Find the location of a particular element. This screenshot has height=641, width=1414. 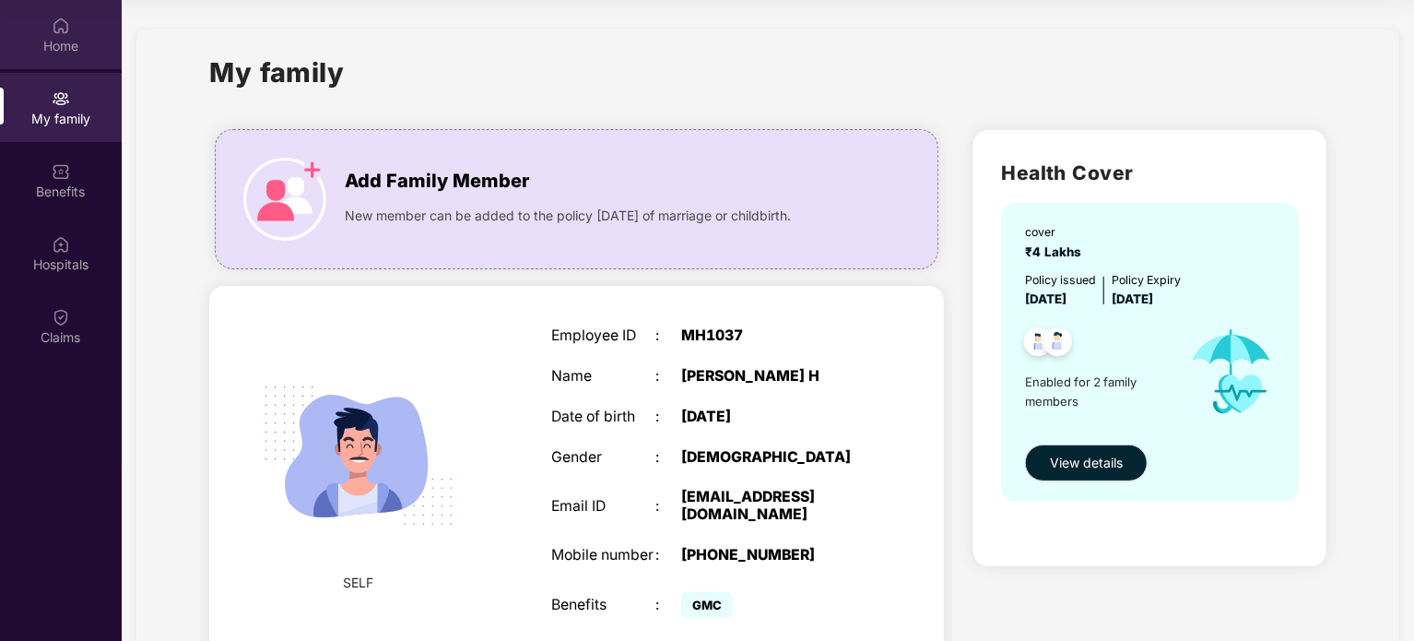

span: SELF is located at coordinates (359, 583).